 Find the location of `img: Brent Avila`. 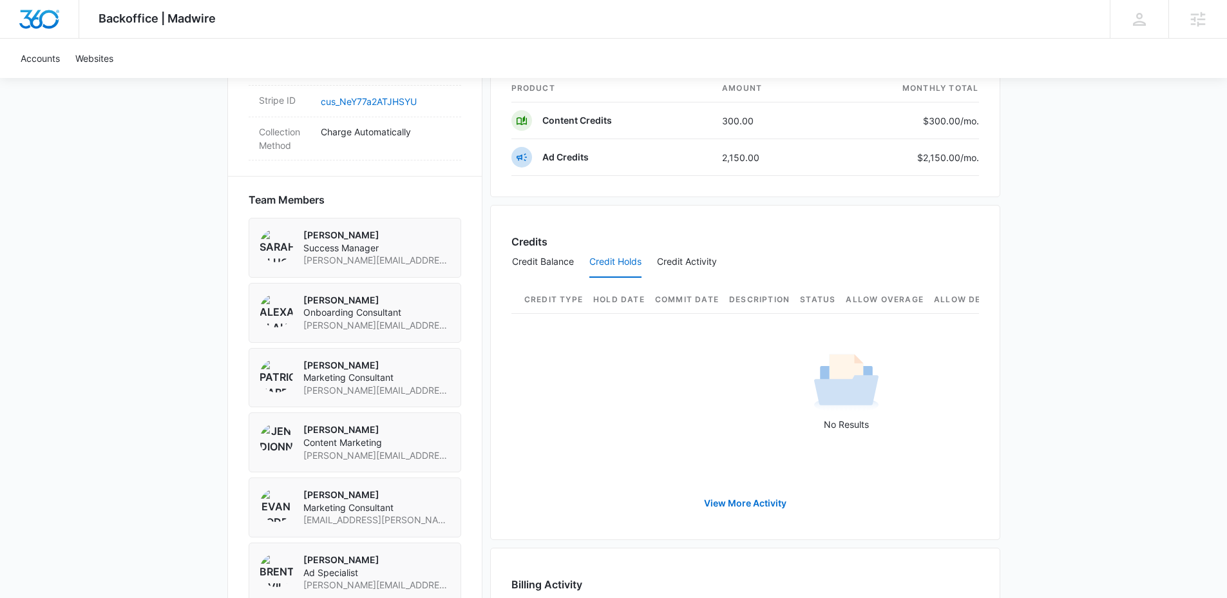

img: Brent Avila is located at coordinates (276, 570).